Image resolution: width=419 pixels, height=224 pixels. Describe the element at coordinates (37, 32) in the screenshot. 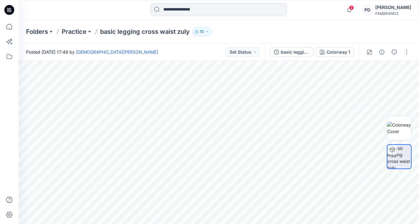

I see `p: Folders` at that location.